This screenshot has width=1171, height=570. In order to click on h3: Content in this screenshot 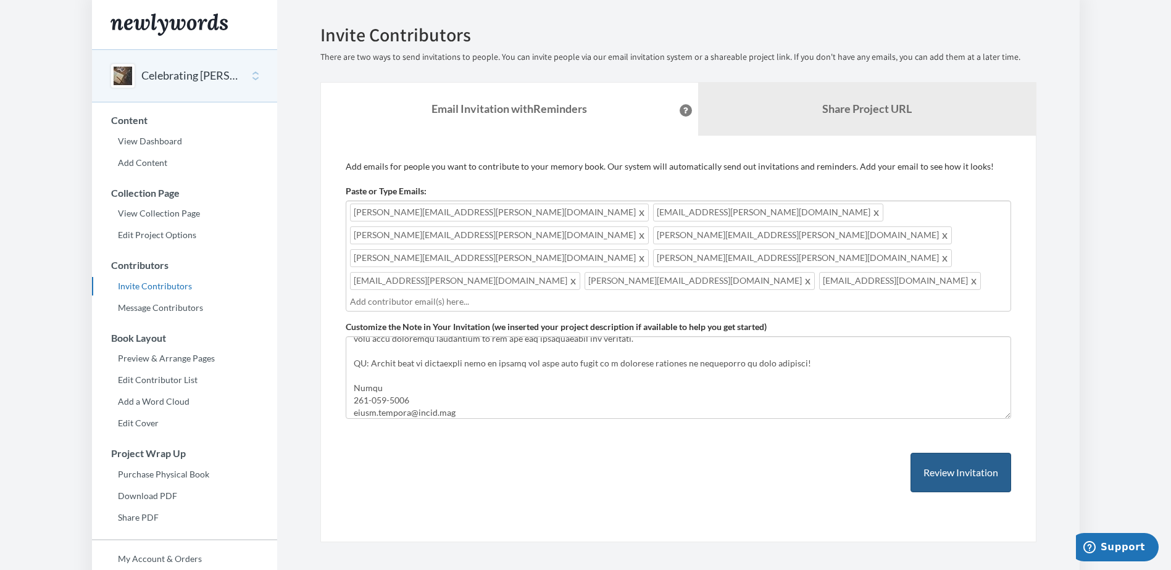, I will do `click(185, 120)`.